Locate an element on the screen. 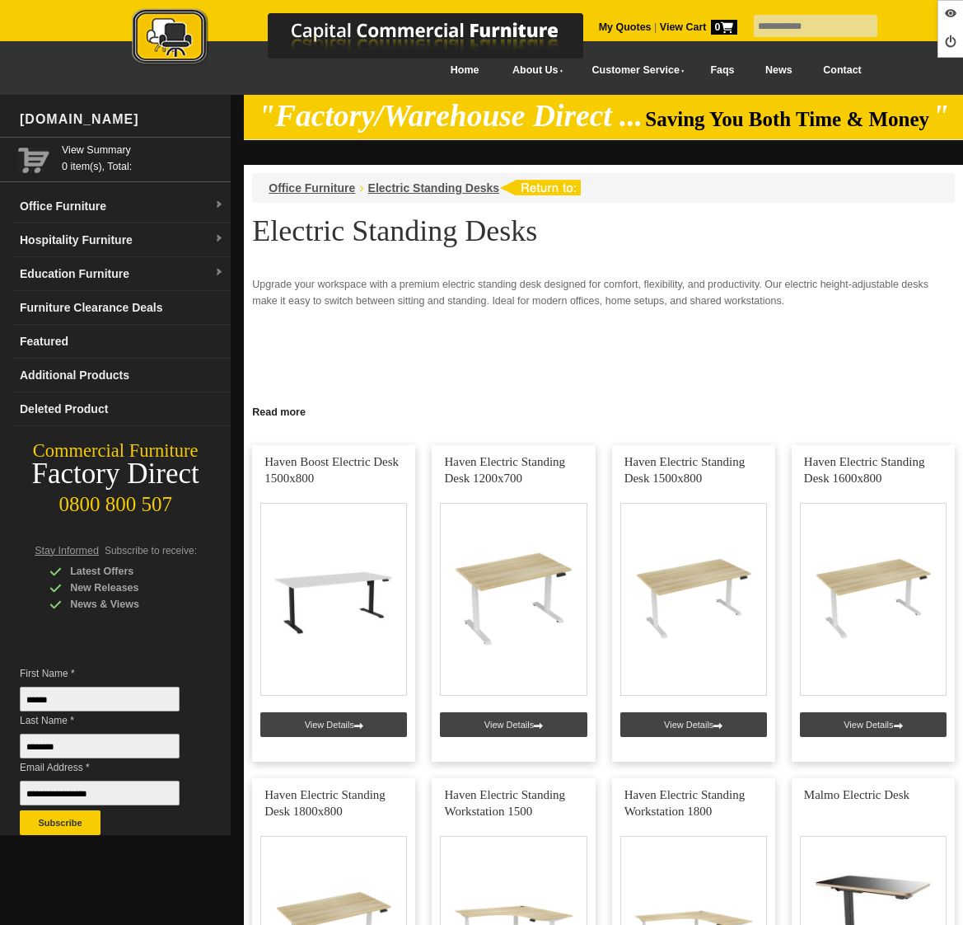  span: Stay Informed is located at coordinates (67, 551).